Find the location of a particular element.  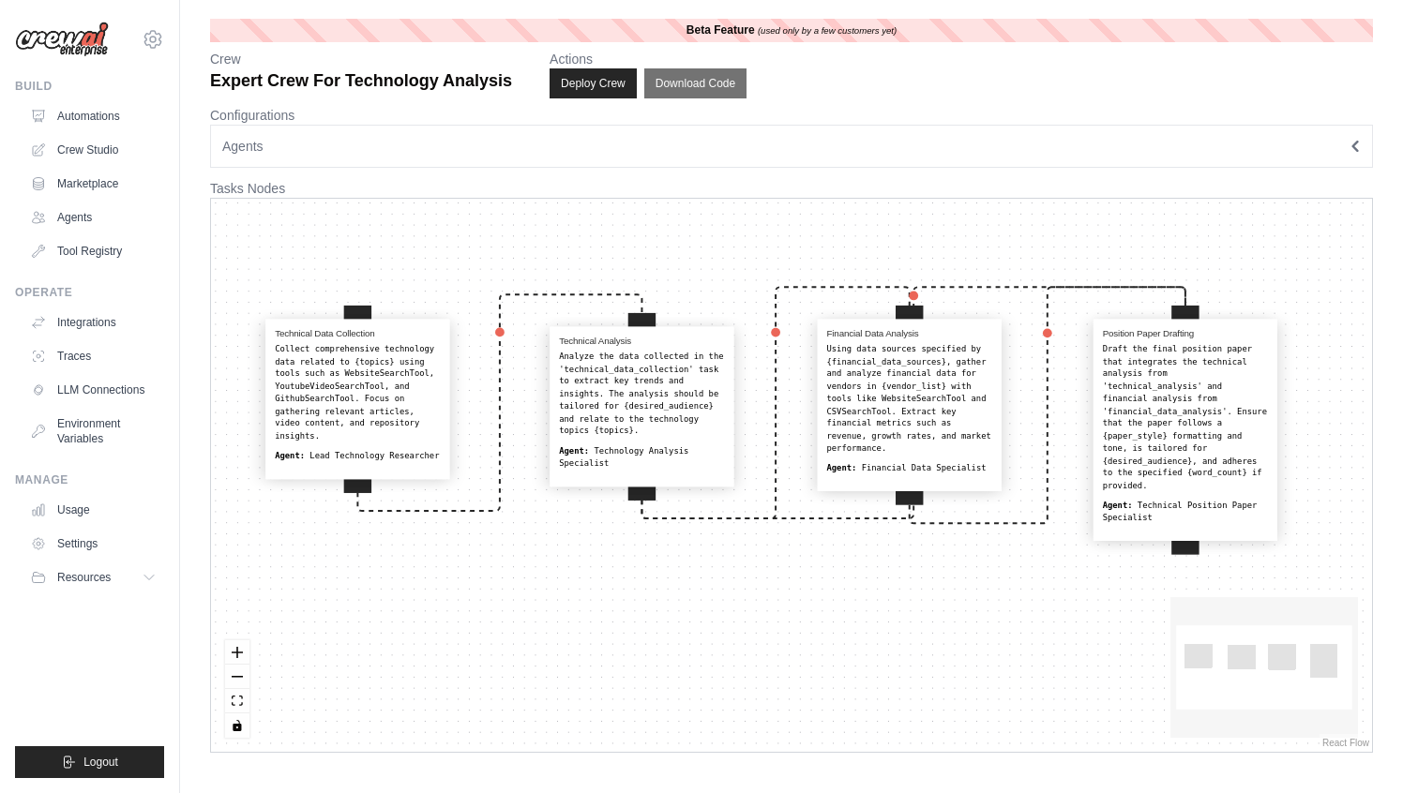

a: LLM Connections is located at coordinates (93, 390).